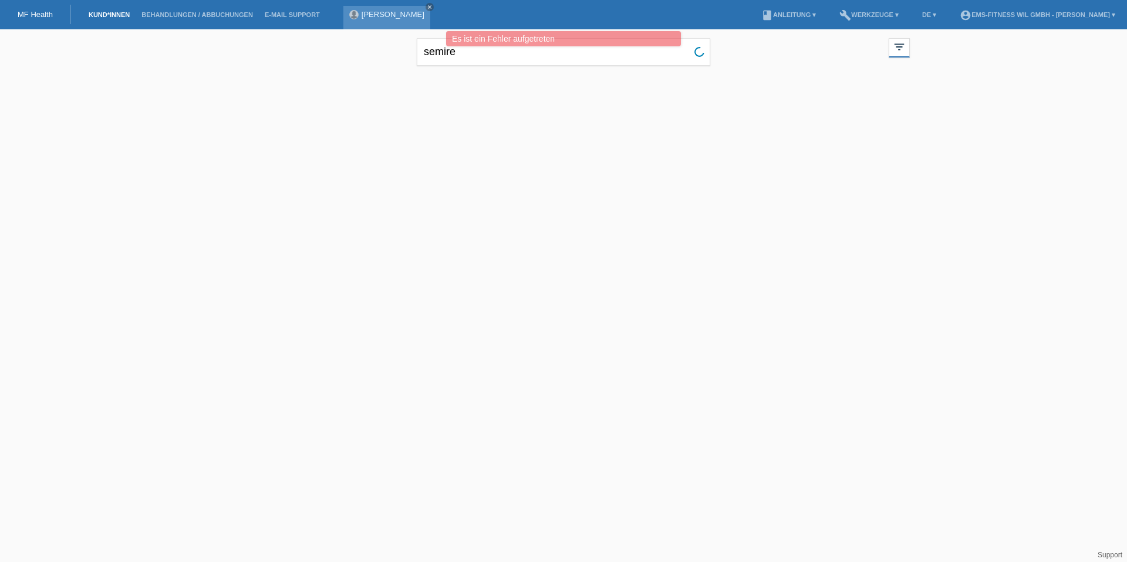  Describe the element at coordinates (929, 15) in the screenshot. I see `a: DE ▾` at that location.